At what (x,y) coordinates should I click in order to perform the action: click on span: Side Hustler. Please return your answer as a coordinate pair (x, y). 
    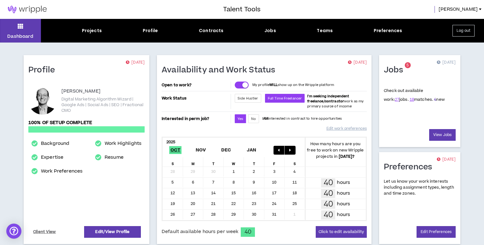
    Looking at the image, I should click on (248, 98).